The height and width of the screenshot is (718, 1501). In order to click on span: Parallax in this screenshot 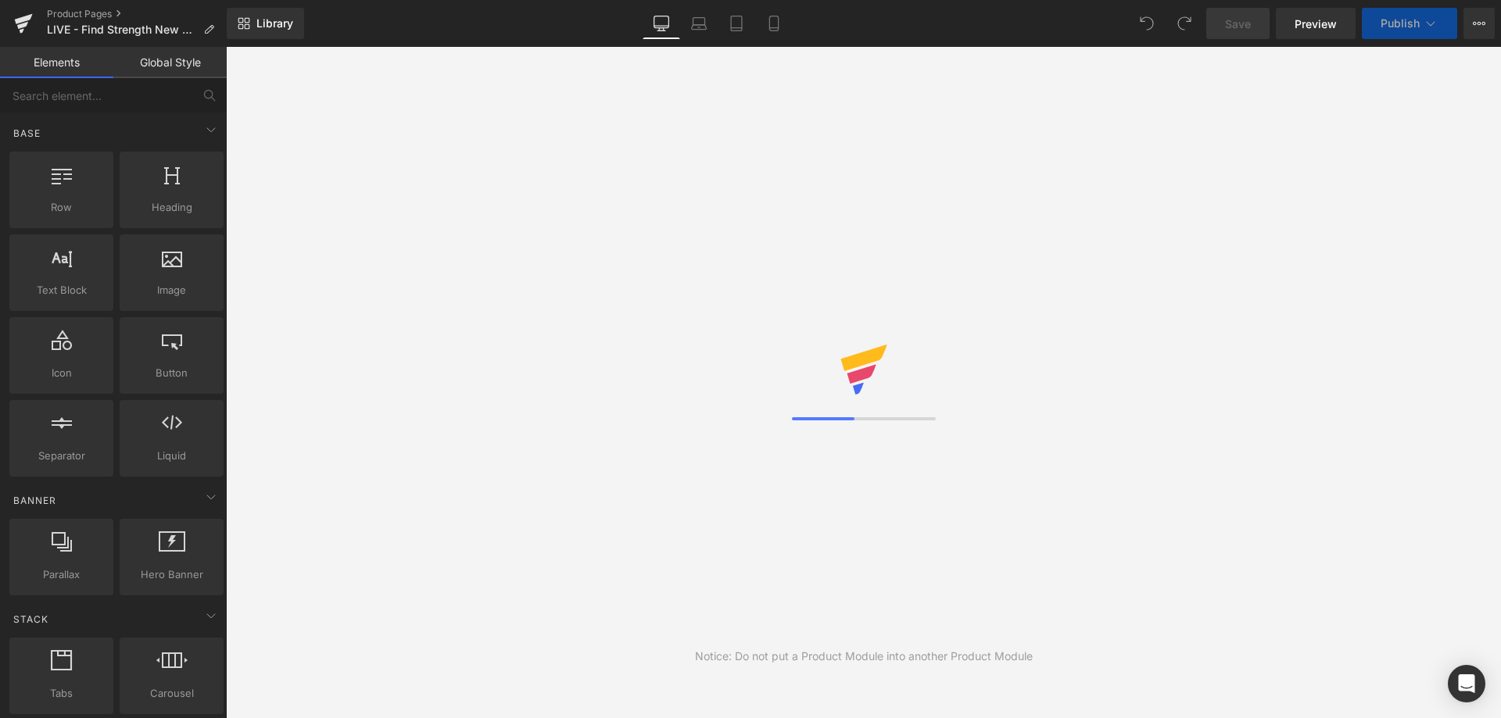, I will do `click(61, 574)`.